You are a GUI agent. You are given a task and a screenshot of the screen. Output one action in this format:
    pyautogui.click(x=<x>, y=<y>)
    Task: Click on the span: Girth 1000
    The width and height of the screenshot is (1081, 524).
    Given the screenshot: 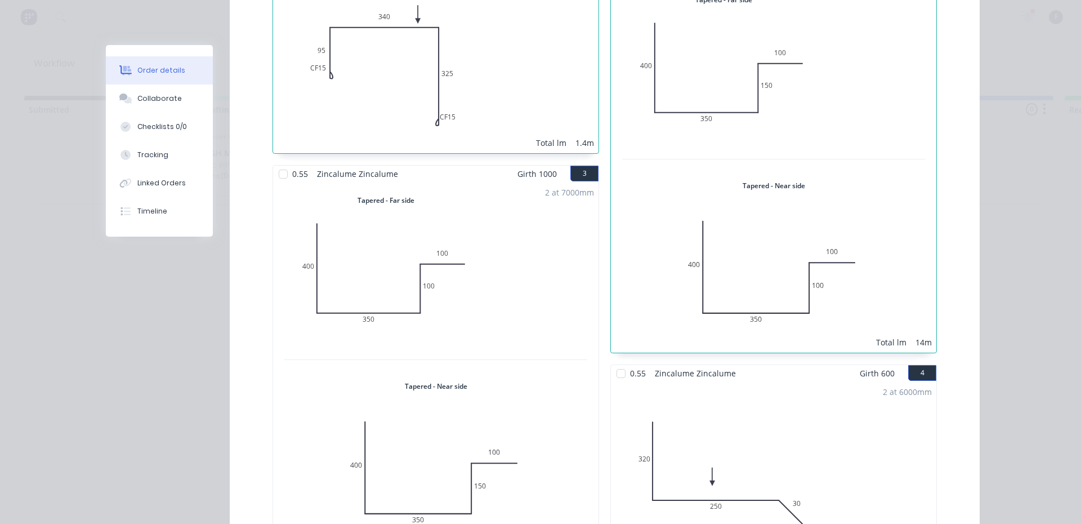 What is the action you would take?
    pyautogui.click(x=537, y=173)
    